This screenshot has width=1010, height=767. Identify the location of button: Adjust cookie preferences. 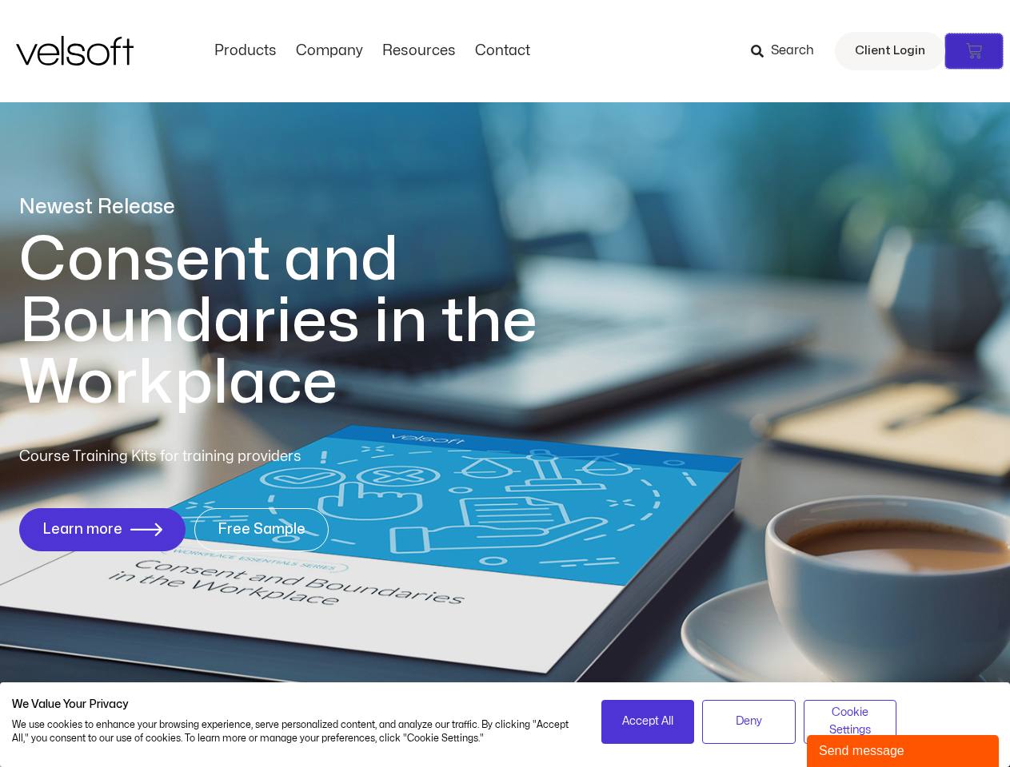
(850, 722).